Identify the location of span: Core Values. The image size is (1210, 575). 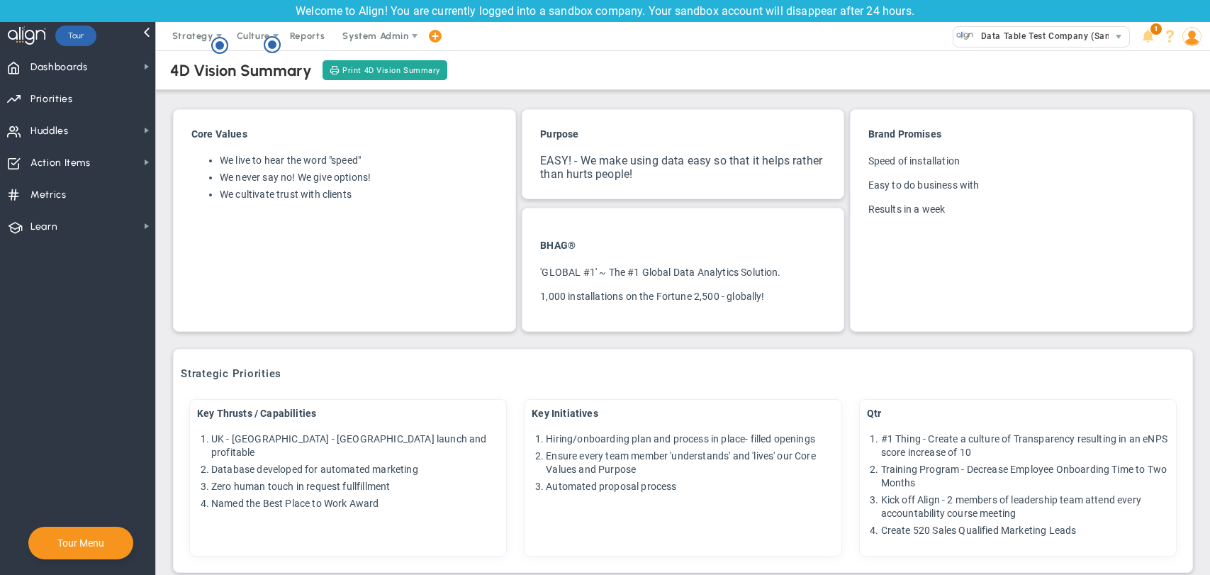
(219, 134).